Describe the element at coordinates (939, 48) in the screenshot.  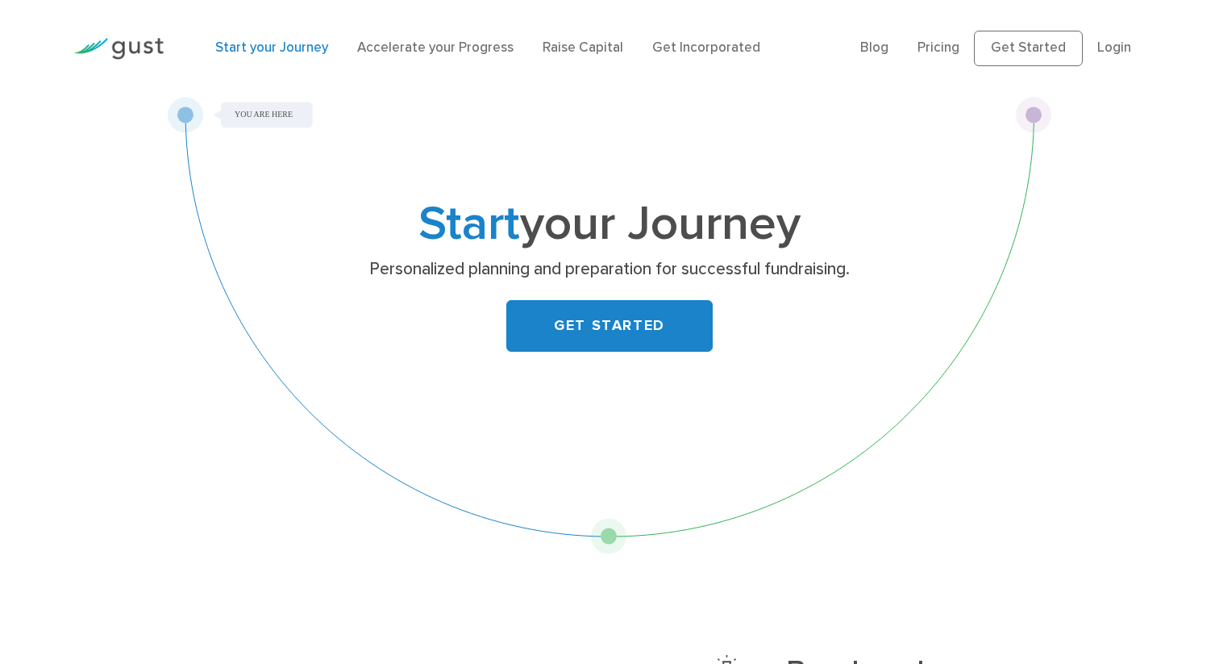
I see `a: Pricing` at that location.